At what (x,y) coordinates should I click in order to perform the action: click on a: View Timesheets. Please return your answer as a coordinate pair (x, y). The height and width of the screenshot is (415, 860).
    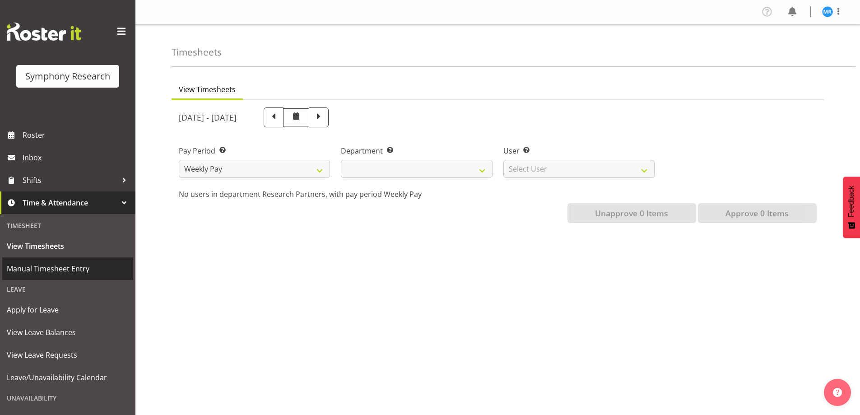
    Looking at the image, I should click on (68, 246).